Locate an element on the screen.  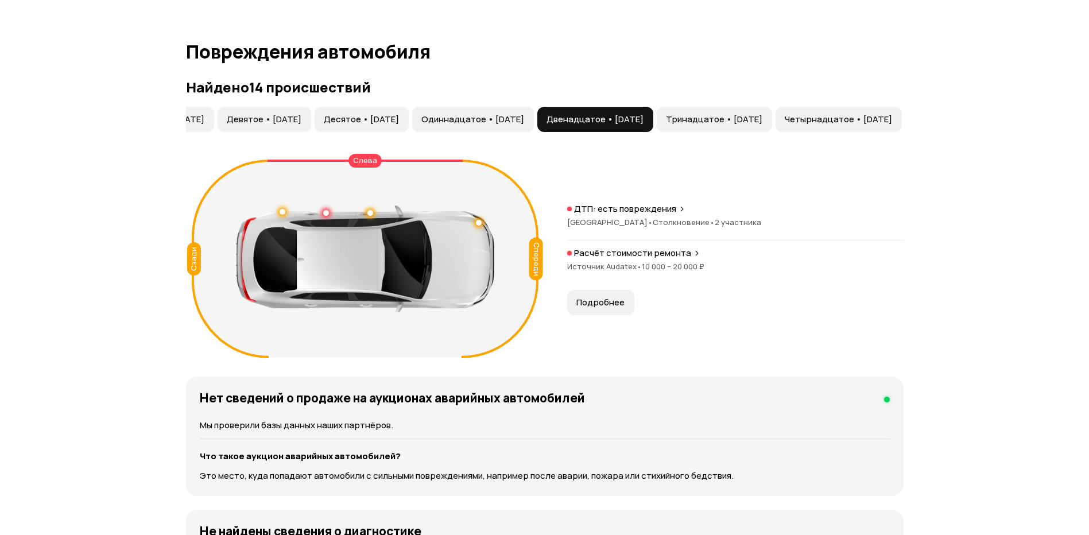
span: Подробнее is located at coordinates (600, 303).